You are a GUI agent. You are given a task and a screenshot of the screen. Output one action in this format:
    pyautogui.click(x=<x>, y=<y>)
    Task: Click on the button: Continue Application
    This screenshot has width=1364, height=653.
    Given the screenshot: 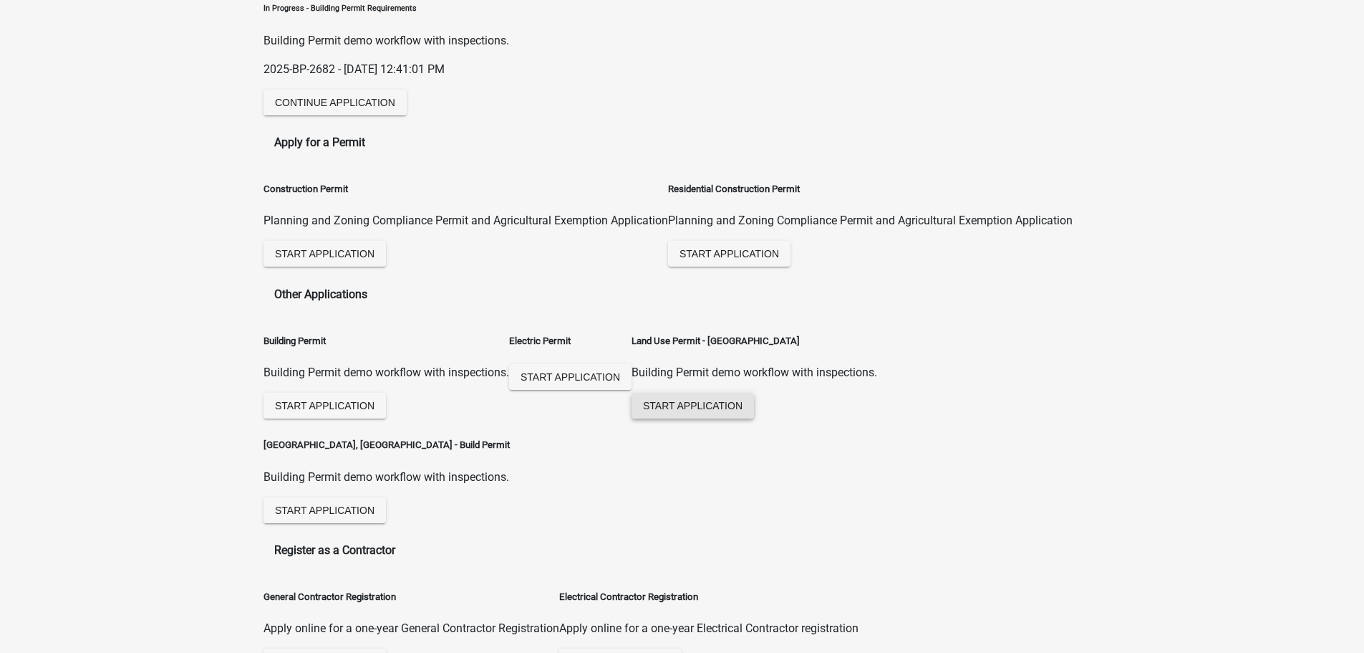 What is the action you would take?
    pyautogui.click(x=335, y=102)
    